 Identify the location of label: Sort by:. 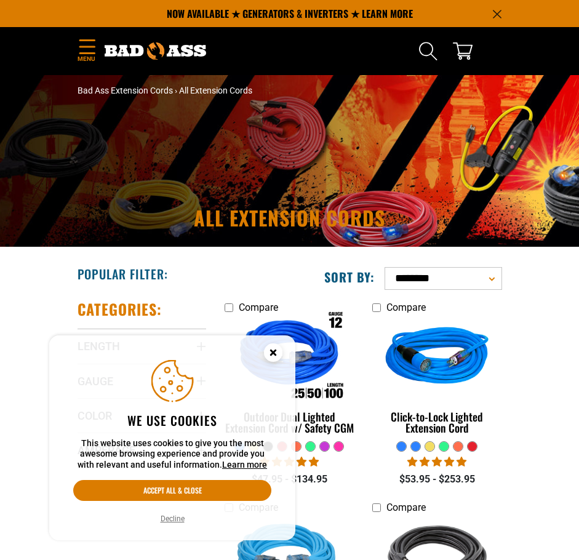
(349, 277).